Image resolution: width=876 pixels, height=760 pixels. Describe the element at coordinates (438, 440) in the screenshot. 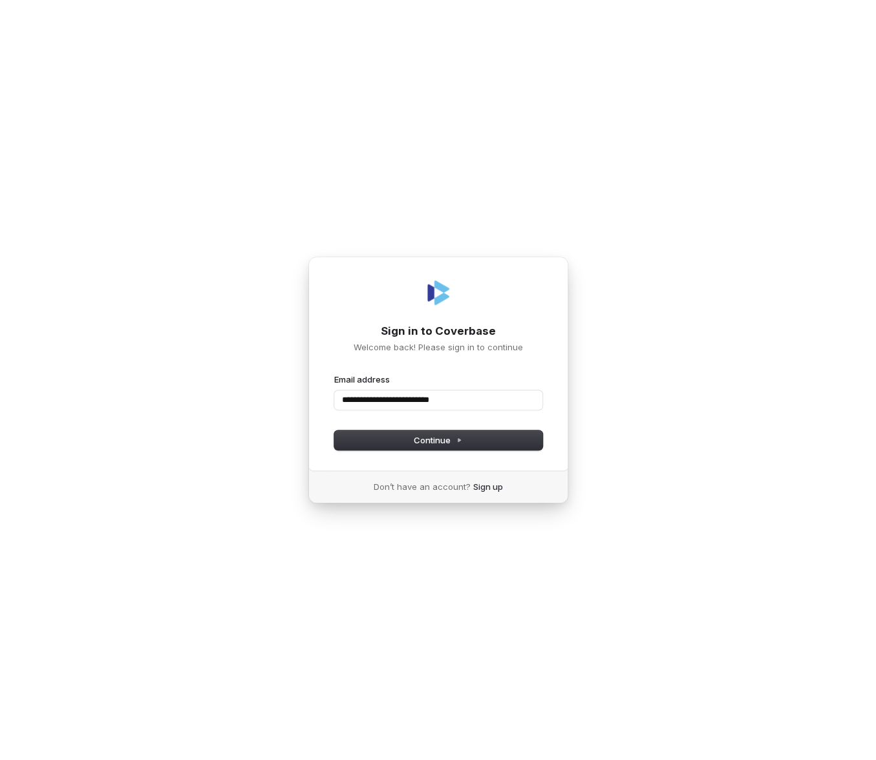

I see `button: Continue` at that location.